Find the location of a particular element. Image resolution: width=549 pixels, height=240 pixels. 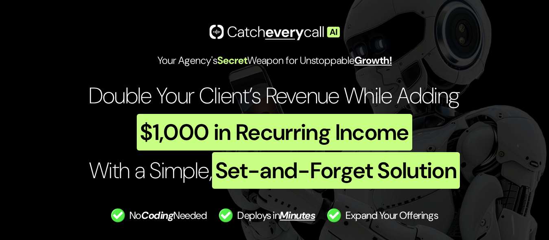

h1: Double Your Client’s Revenue While Adding With a Simple, is located at coordinates (275, 133).